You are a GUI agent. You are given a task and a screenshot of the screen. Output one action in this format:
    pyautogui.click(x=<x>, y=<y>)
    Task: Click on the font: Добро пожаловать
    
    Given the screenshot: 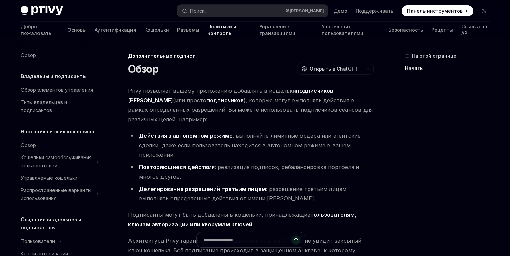 What is the action you would take?
    pyautogui.click(x=36, y=30)
    